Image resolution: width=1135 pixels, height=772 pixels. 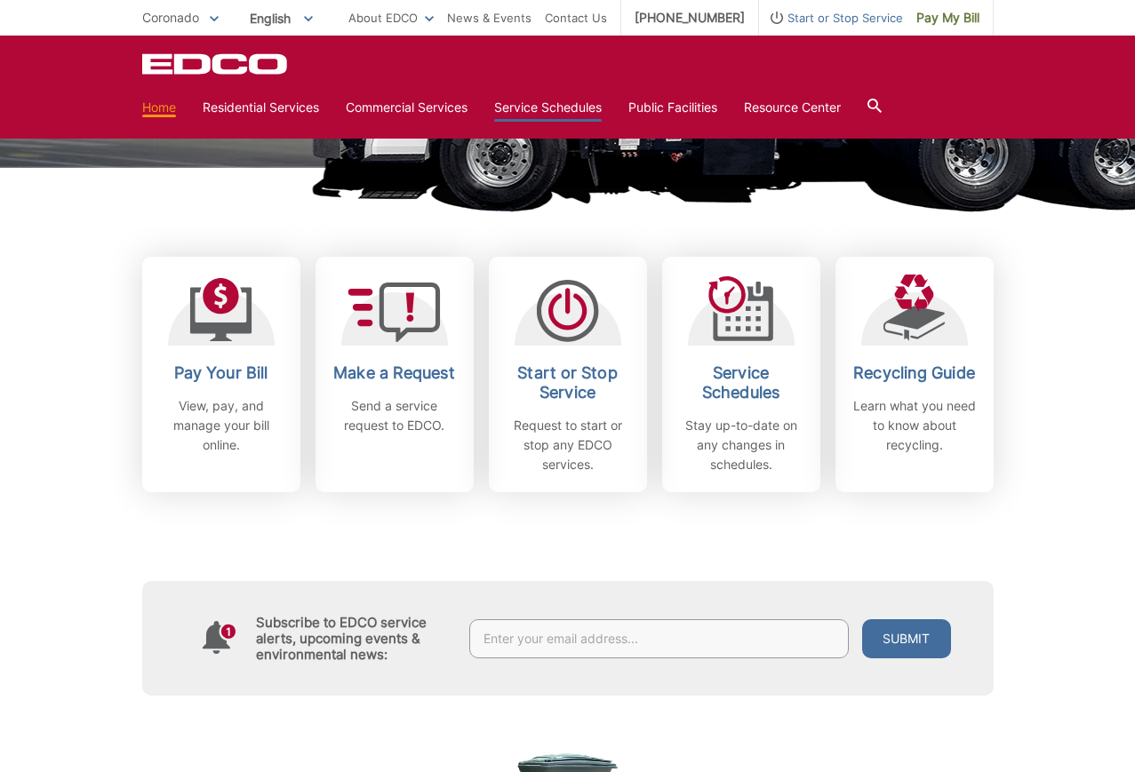 What do you see at coordinates (741, 374) in the screenshot?
I see `a: Service Schedules Stay up-to-date on any changes in schedules.` at bounding box center [741, 374].